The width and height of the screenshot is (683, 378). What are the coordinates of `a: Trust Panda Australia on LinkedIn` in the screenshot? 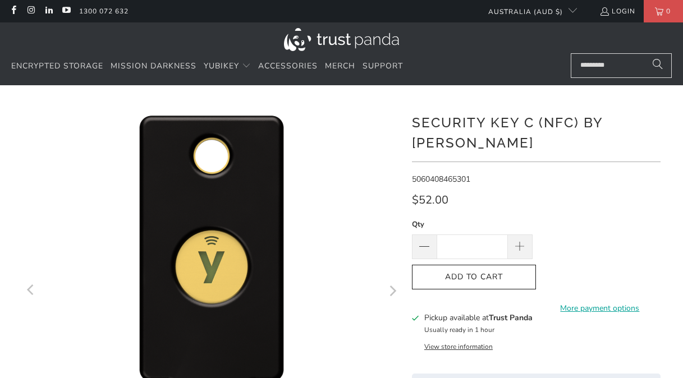 It's located at (48, 11).